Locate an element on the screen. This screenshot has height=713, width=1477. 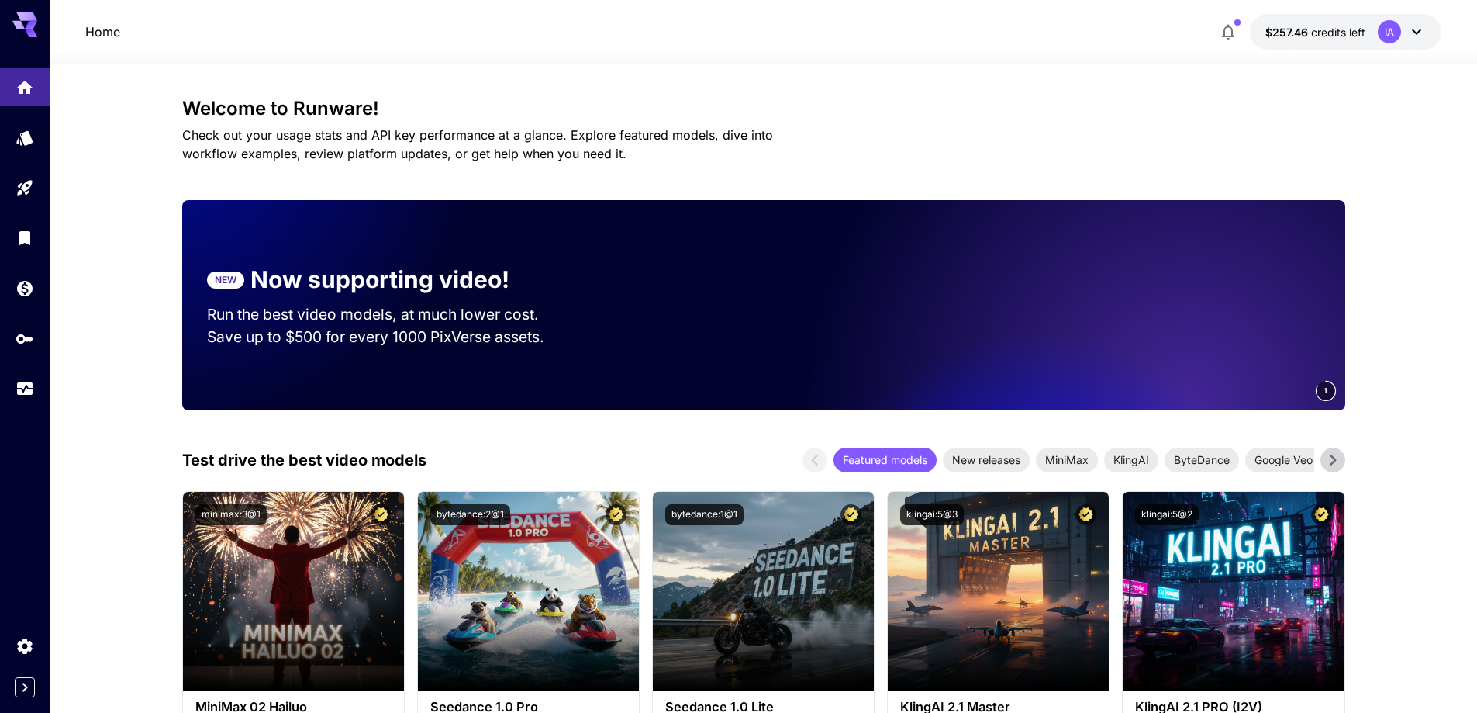
h3: Welcome to Runware! is located at coordinates (764, 109).